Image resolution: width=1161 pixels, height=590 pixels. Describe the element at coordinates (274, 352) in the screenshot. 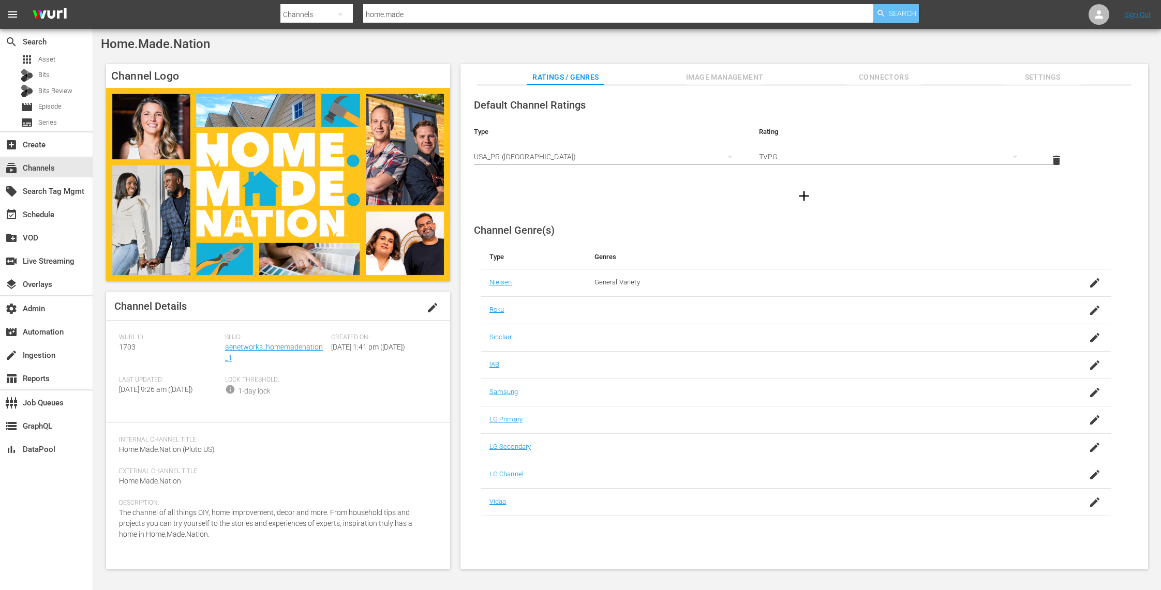

I see `a: aenetworks_homemadenation_1` at that location.